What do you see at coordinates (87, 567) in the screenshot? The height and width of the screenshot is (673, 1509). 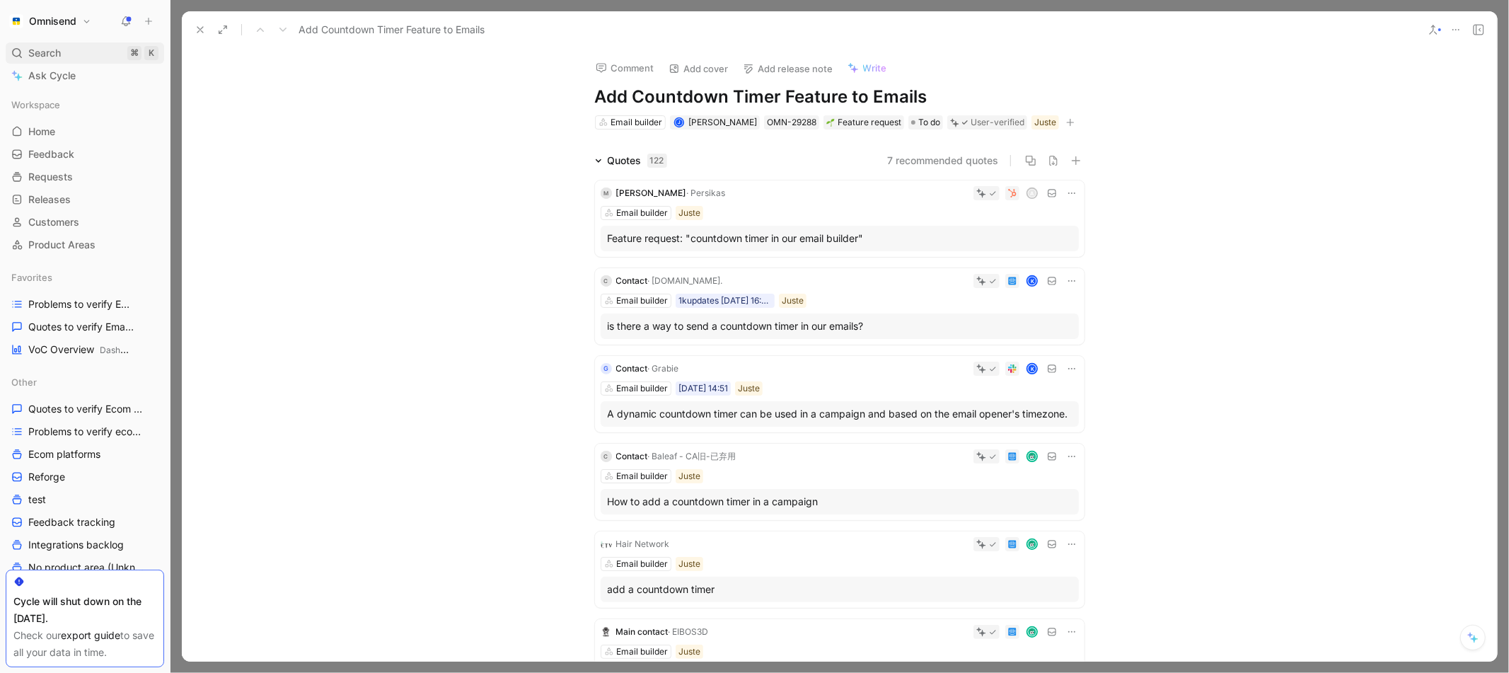 I see `span: No product area (Unknowns)` at bounding box center [87, 567].